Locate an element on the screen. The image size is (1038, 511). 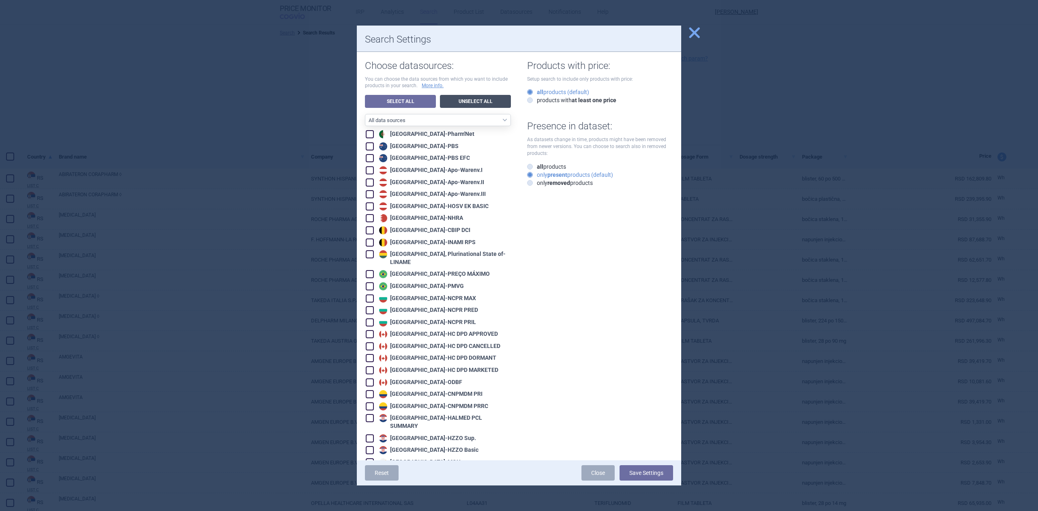
strong: at least one price is located at coordinates (594, 100).